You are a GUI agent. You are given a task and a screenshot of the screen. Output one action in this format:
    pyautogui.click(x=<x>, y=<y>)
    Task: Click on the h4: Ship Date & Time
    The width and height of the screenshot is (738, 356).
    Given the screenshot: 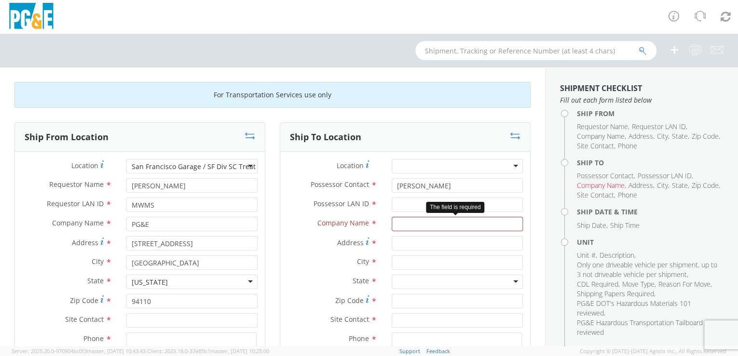 What is the action you would take?
    pyautogui.click(x=650, y=212)
    